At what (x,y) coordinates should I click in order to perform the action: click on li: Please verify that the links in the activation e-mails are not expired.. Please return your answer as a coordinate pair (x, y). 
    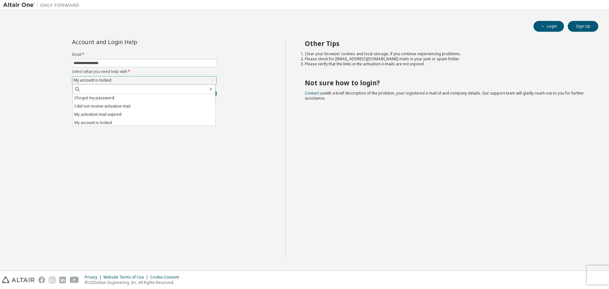
    Looking at the image, I should click on (446, 64).